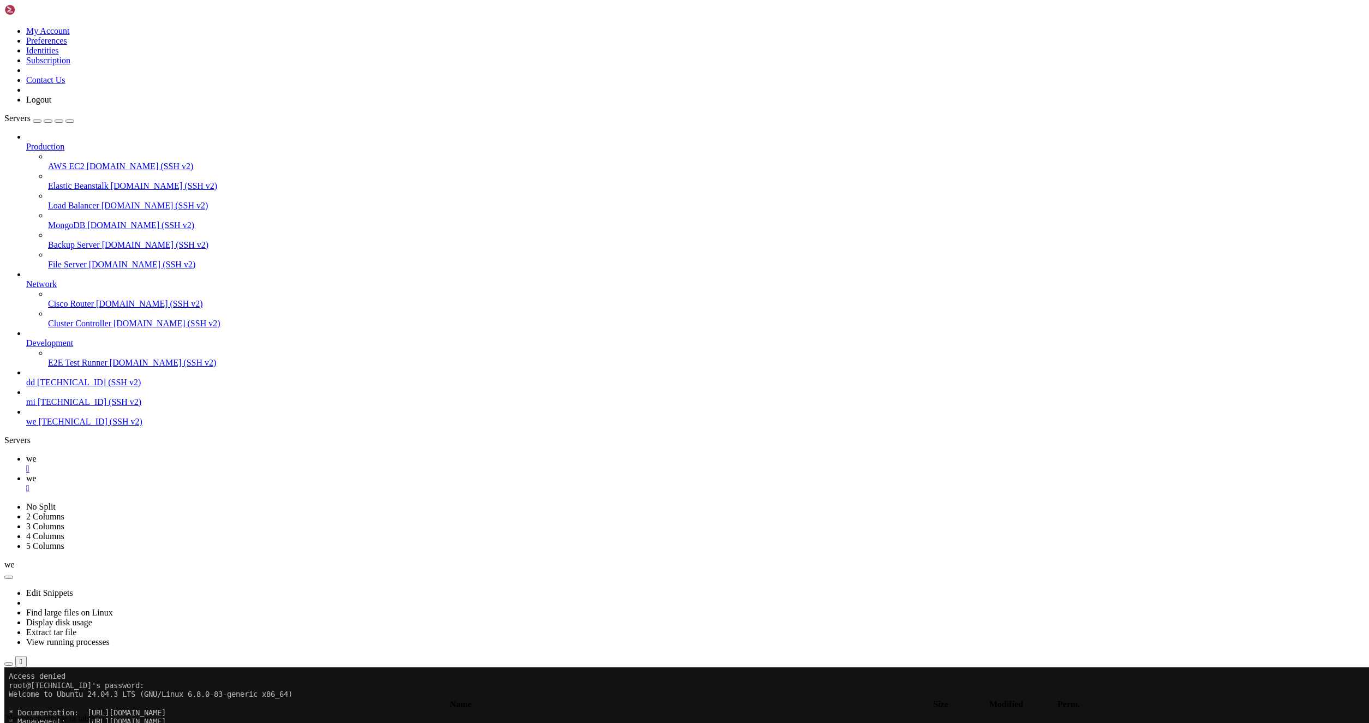  I want to click on span: Servers, so click(17, 118).